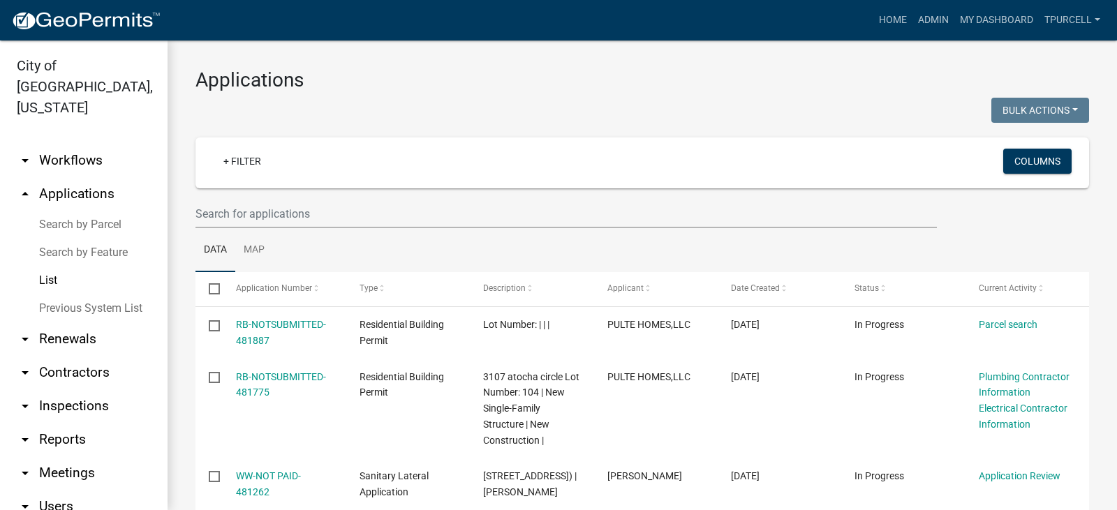 This screenshot has height=510, width=1117. I want to click on datatable-header-cell: Current Activity, so click(1027, 289).